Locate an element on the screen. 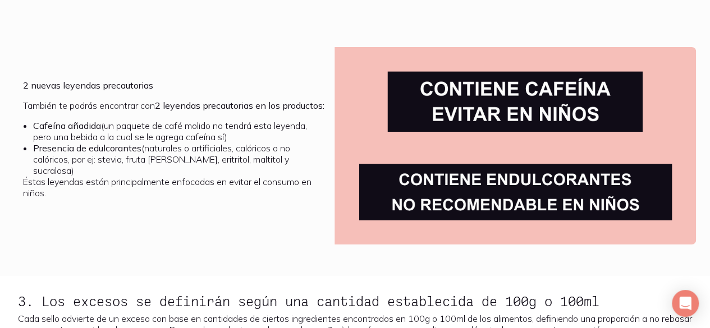 This screenshot has width=710, height=328. p: También te podrás encontrar con is located at coordinates (174, 105).